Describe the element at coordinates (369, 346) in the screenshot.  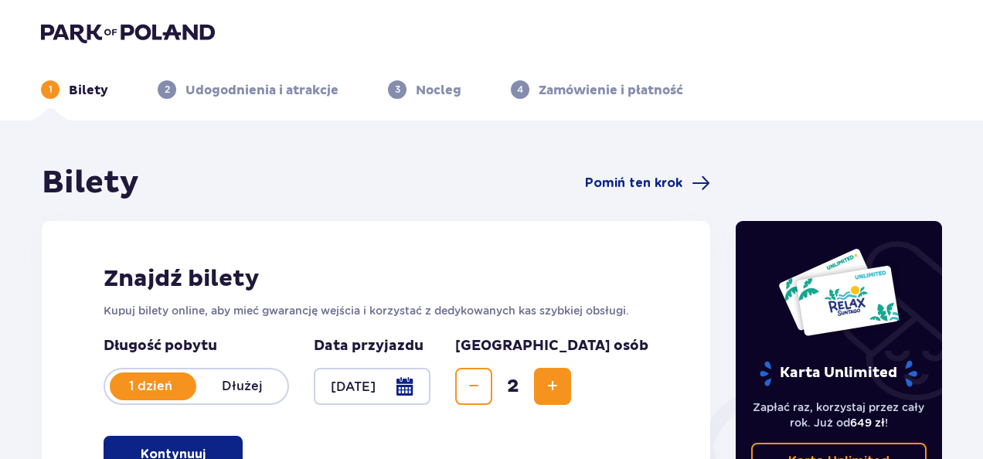
I see `p: Data przyjazdu` at that location.